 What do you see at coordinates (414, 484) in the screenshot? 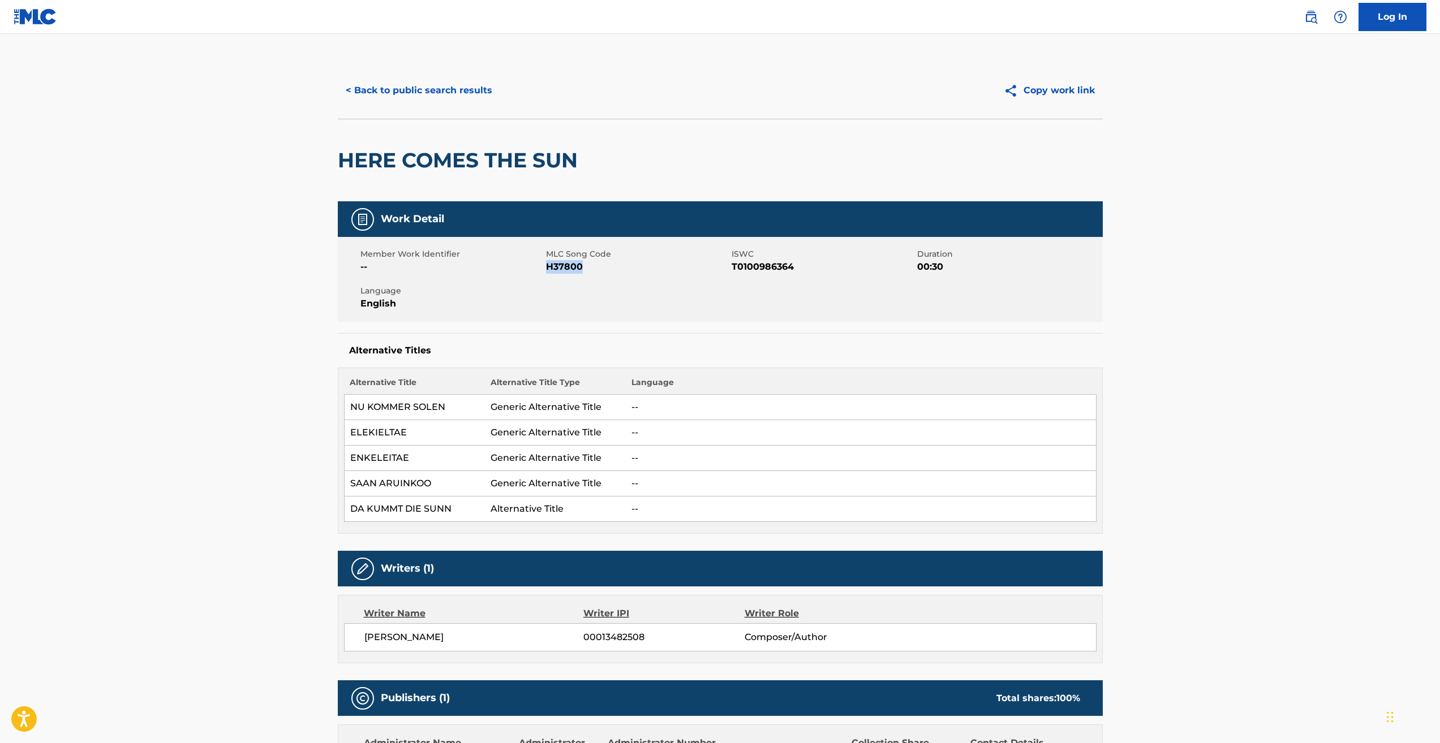
I see `td: SAAN ARUINKOO` at bounding box center [414, 484].